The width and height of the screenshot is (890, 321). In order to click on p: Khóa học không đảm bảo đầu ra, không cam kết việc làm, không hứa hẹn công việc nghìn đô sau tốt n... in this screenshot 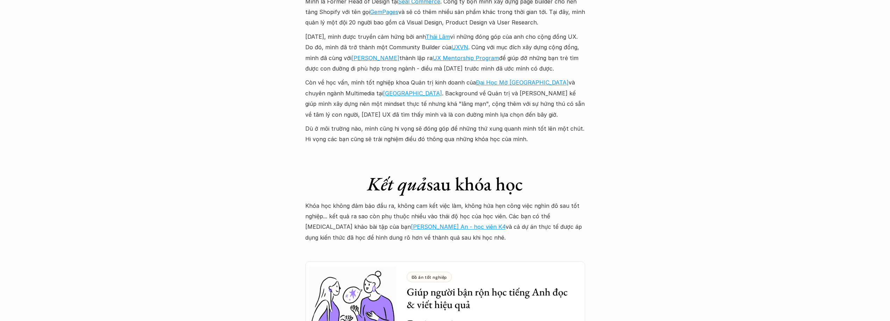, I will do `click(445, 222)`.